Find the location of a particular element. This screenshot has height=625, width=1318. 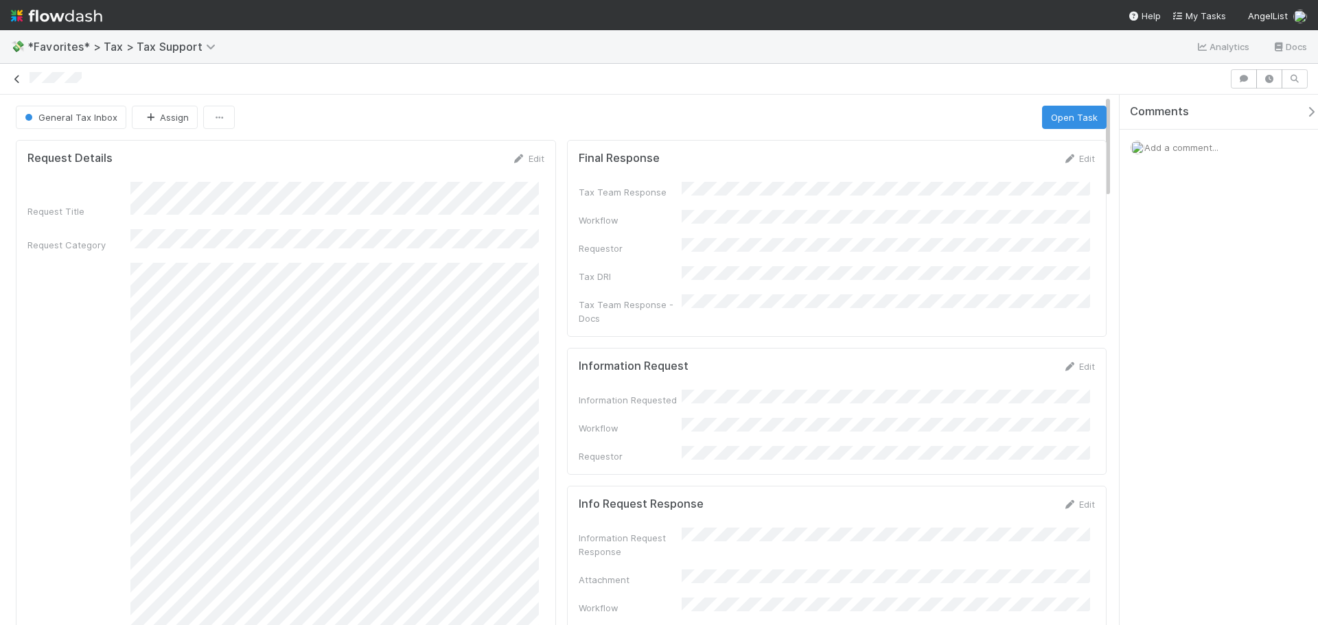

a: Analytics is located at coordinates (1222, 47).